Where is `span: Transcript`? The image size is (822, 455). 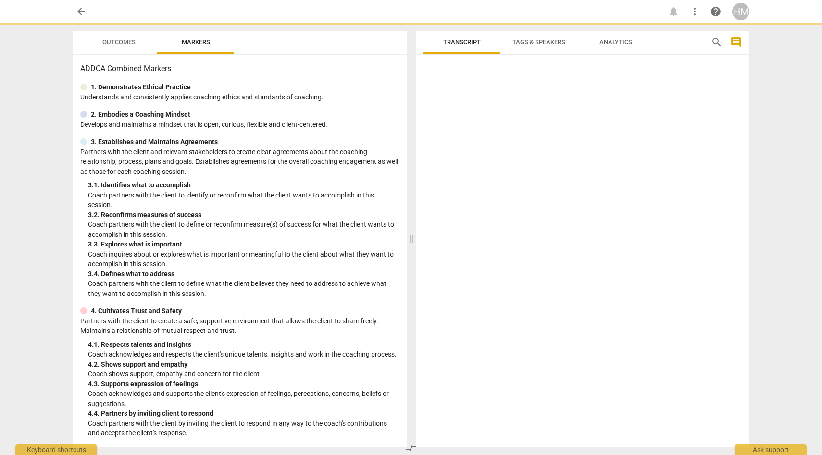
span: Transcript is located at coordinates (462, 42).